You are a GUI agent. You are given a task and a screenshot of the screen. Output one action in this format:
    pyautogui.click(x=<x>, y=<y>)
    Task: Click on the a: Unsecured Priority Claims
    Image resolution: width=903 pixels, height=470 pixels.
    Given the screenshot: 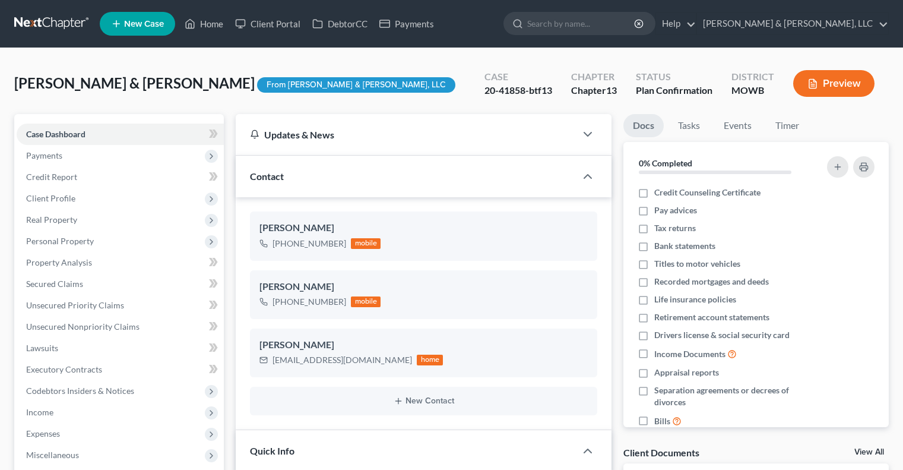 What is the action you would take?
    pyautogui.click(x=120, y=305)
    